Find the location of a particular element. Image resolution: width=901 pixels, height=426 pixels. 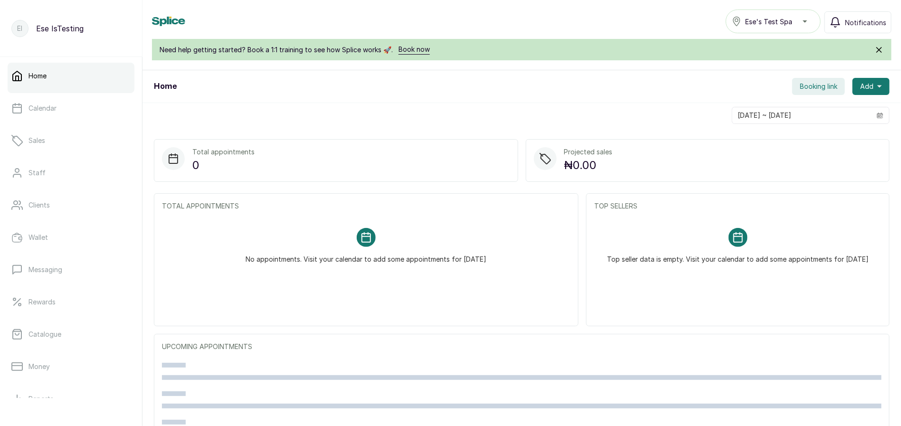

svg: calendar is located at coordinates (880, 115).